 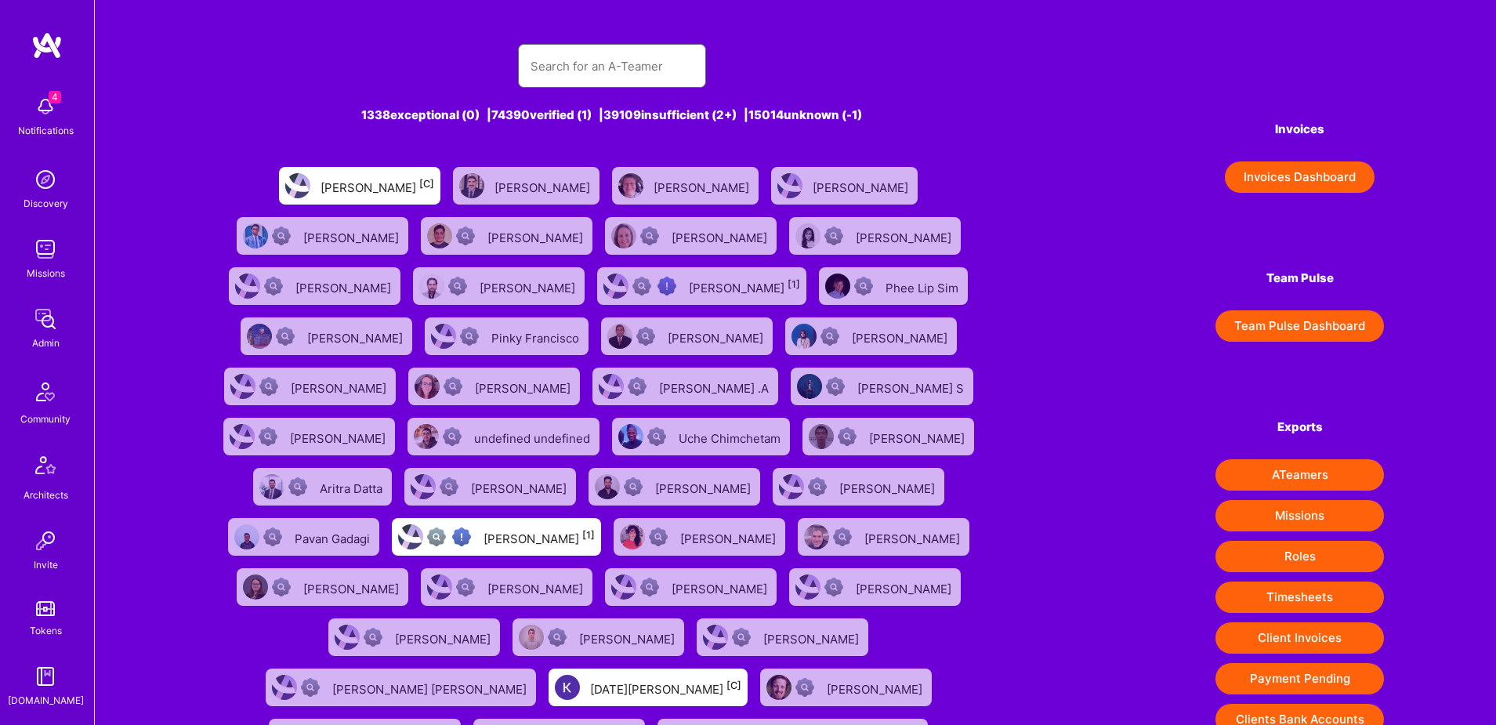 I want to click on a: User AvatarNot ScrubbedPhee Lip Sim, so click(x=893, y=286).